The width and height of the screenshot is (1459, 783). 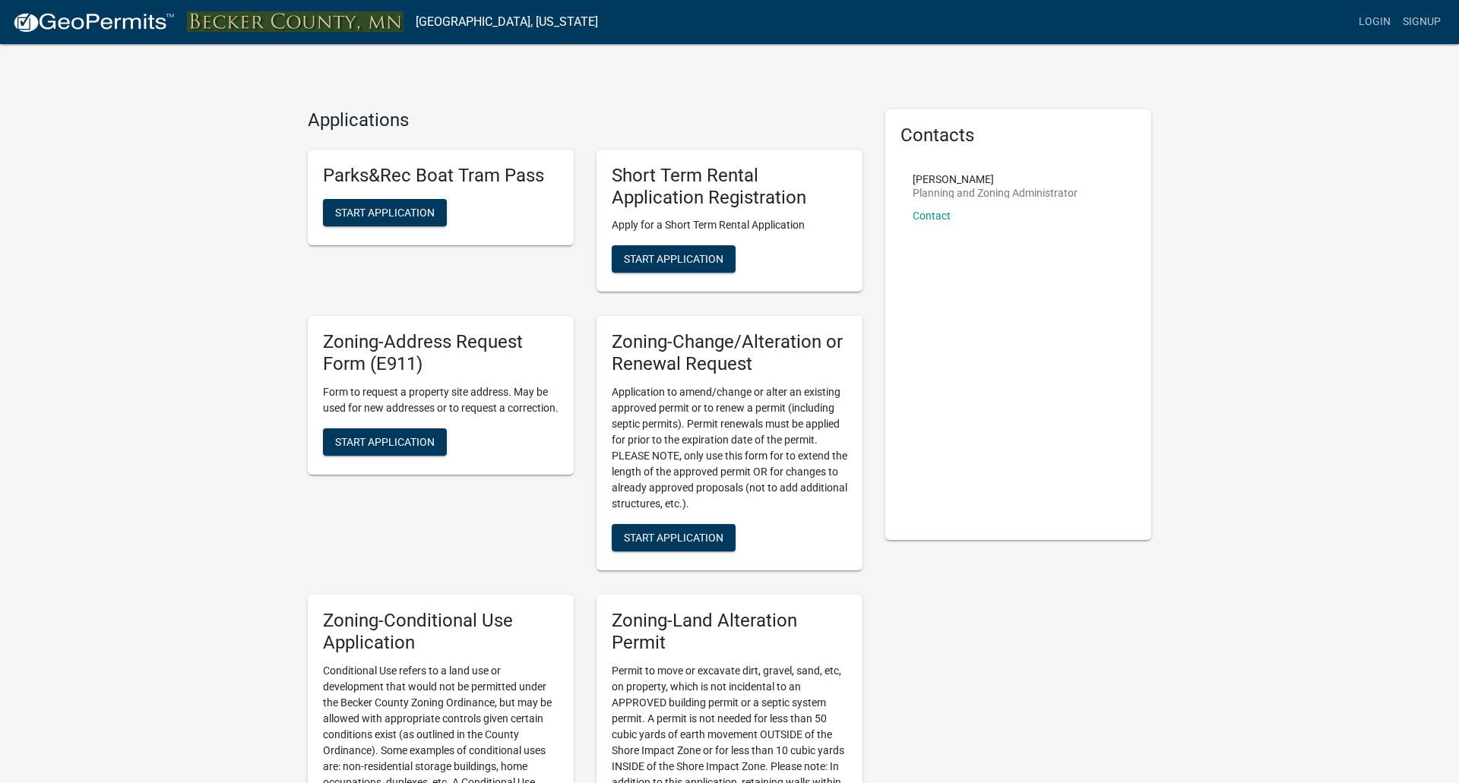 What do you see at coordinates (994, 193) in the screenshot?
I see `p: Planning and Zoning Administrator` at bounding box center [994, 193].